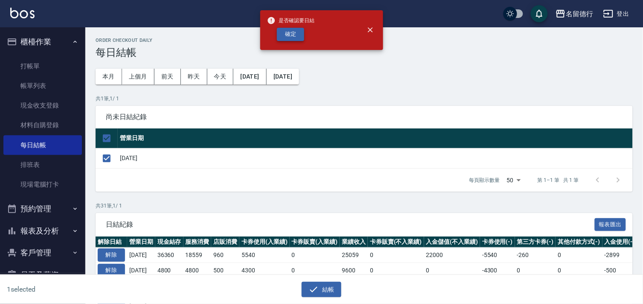 This screenshot has width=643, height=304. Describe the element at coordinates (225, 270) in the screenshot. I see `td: 500` at that location.